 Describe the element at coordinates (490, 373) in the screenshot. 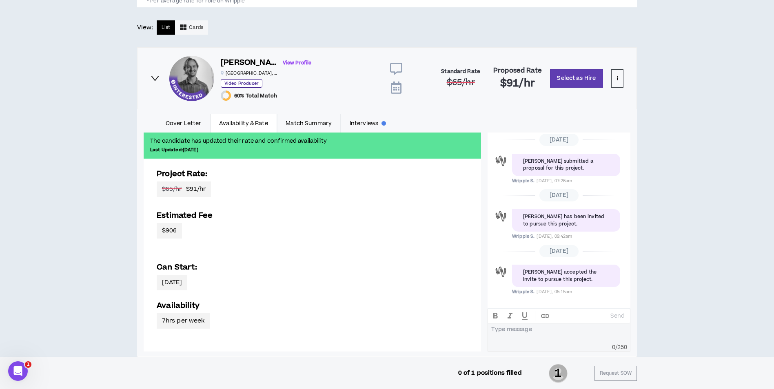

I see `p: 0 of 1 positions filled` at that location.